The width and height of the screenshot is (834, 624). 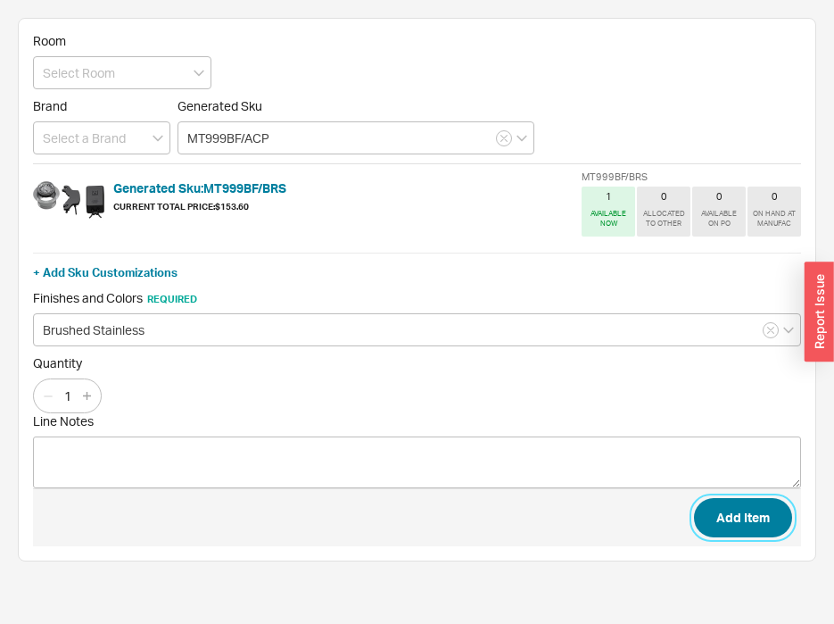 I want to click on textarea: Line Notes, so click(x=417, y=462).